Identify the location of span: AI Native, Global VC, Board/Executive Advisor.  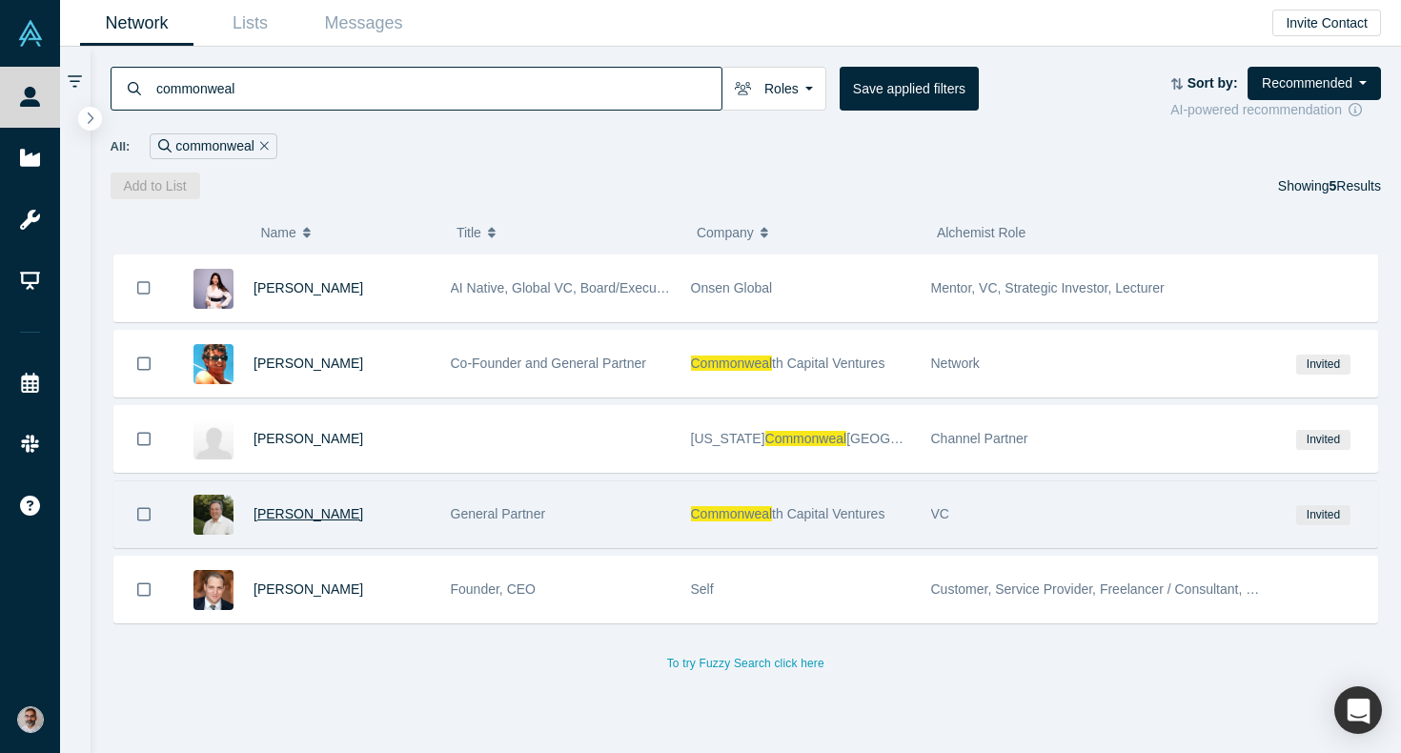
(588, 288).